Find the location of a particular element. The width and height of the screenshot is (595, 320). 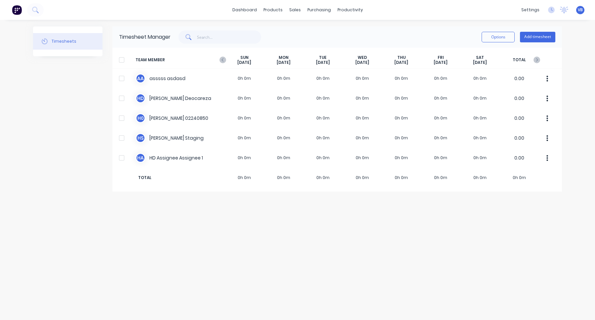

div: productivity is located at coordinates (350, 10).